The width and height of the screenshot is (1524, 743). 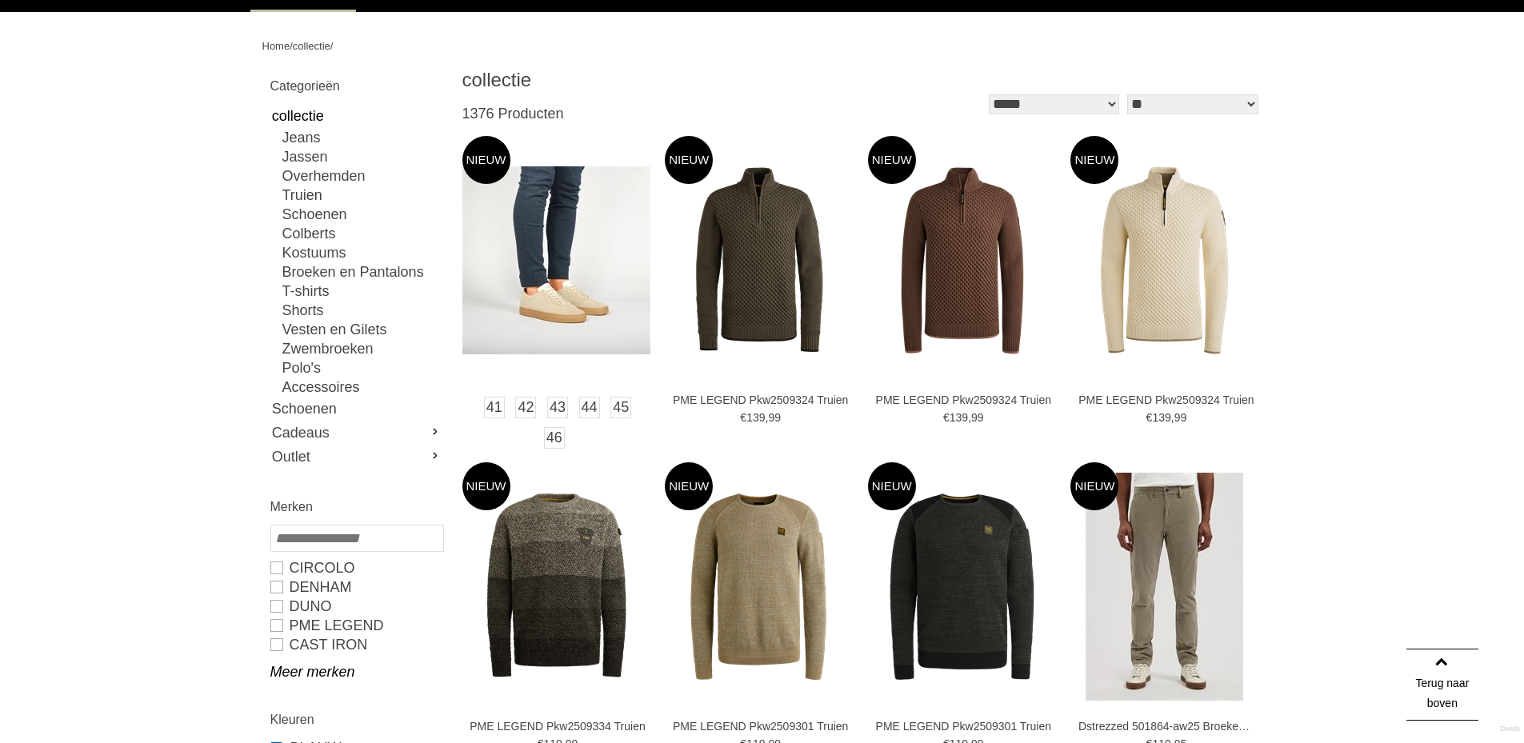 I want to click on a: Vesten en Gilets, so click(x=363, y=330).